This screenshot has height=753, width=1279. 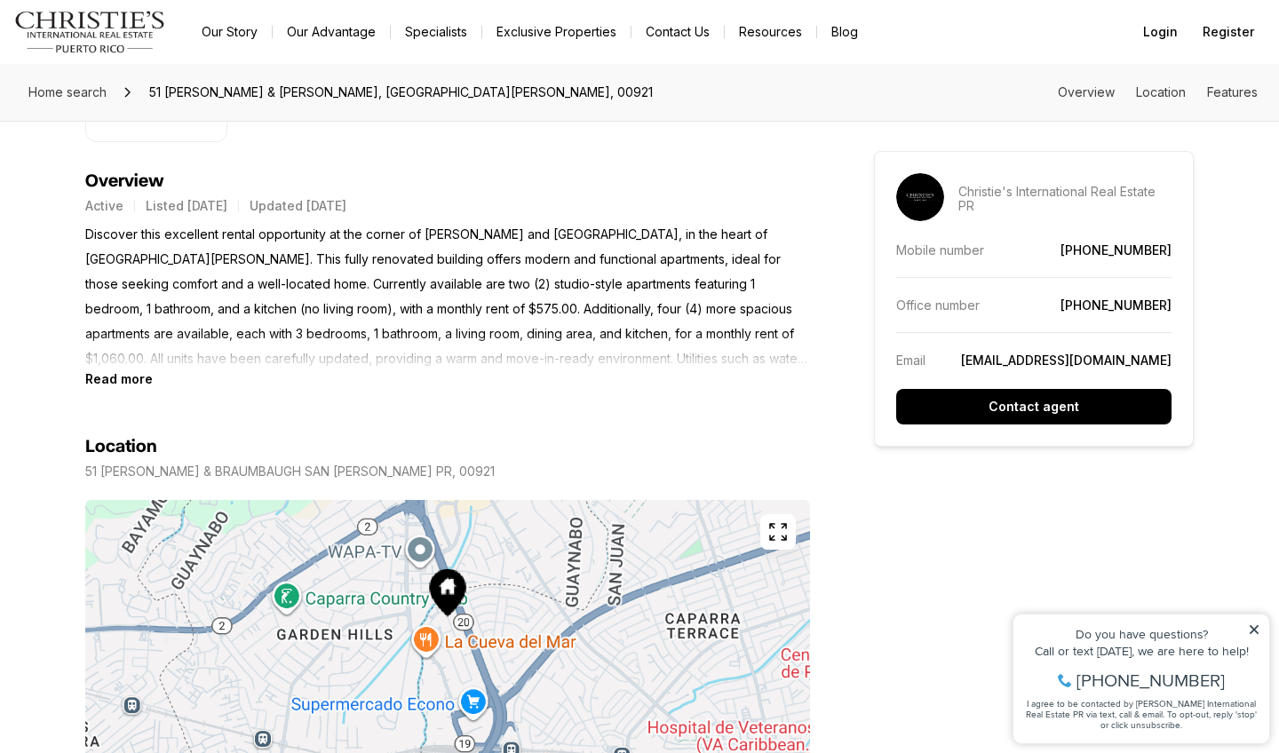 What do you see at coordinates (147, 116) in the screenshot?
I see `p: Condominium` at bounding box center [147, 116].